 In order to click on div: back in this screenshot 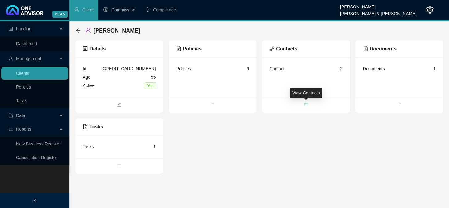, I will do `click(78, 31)`.